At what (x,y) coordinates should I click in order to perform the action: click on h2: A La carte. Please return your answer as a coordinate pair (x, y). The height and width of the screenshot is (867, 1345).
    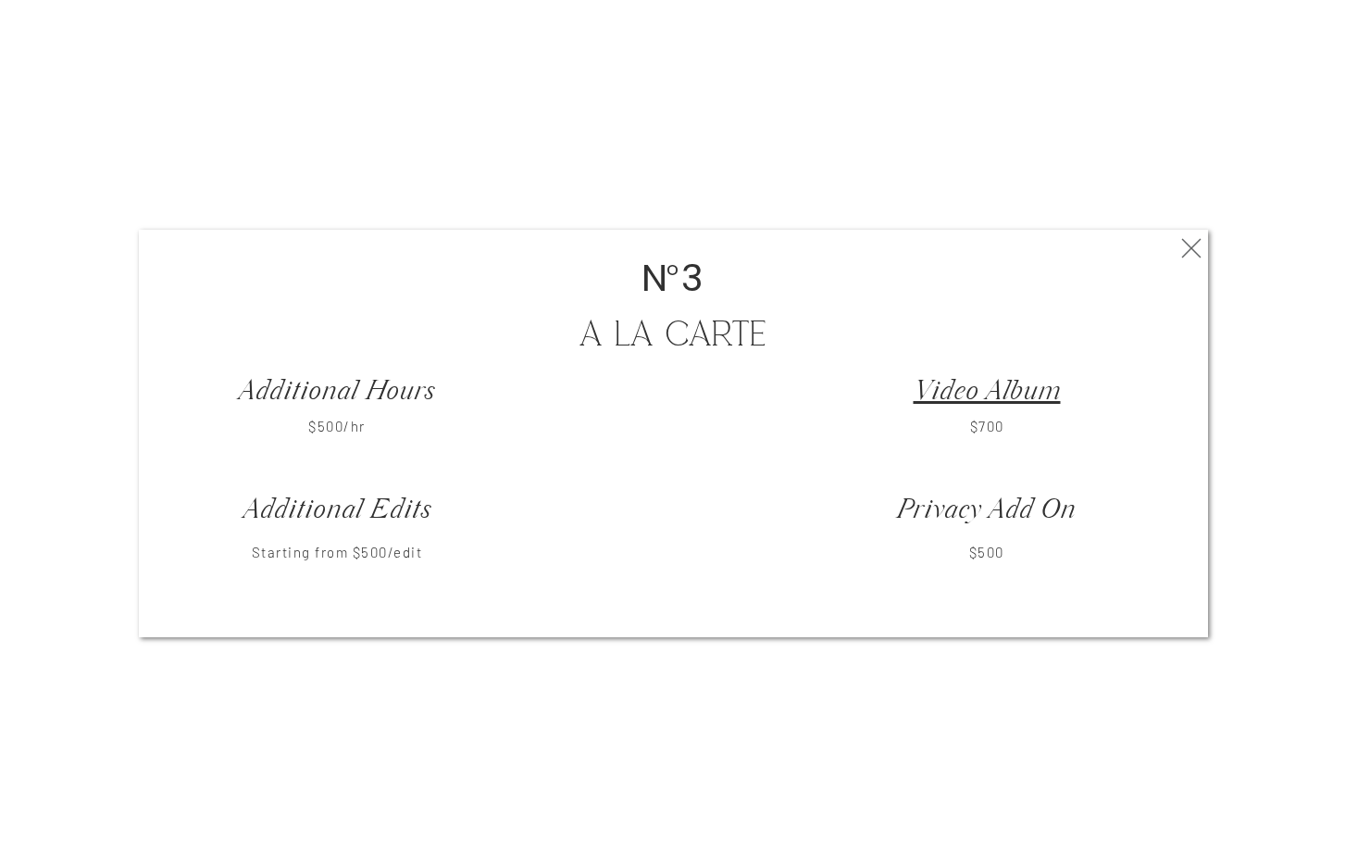
    Looking at the image, I should click on (673, 338).